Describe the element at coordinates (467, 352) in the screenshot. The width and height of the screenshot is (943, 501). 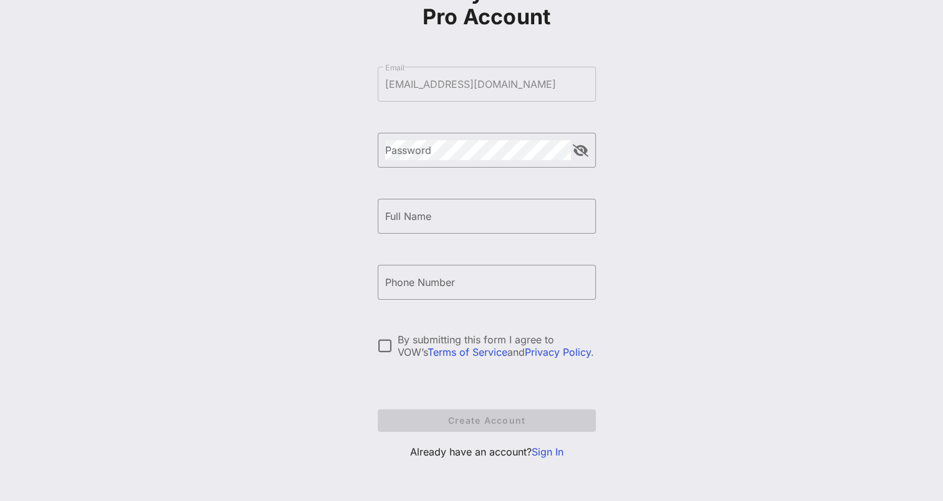
I see `a: Terms of Service` at that location.